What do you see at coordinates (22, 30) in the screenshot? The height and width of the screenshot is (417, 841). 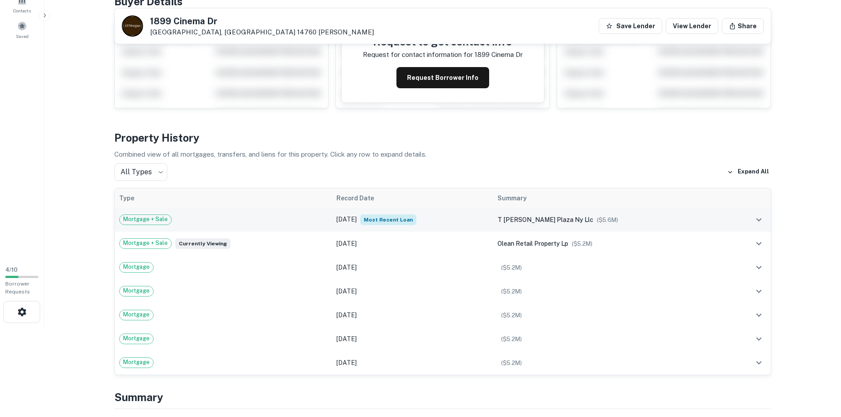 I see `a: Saved` at bounding box center [22, 30].